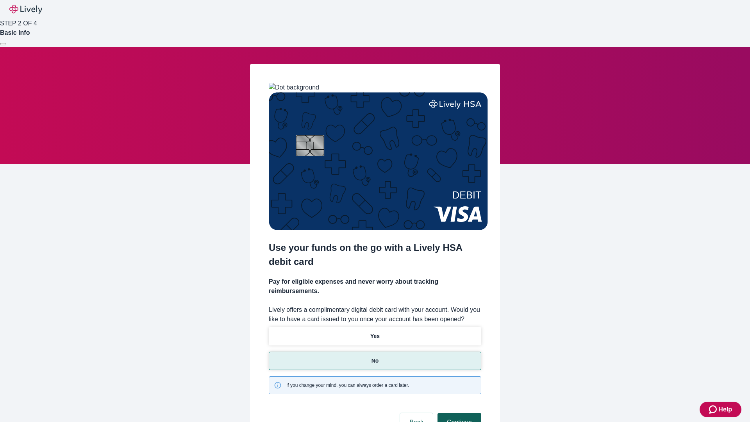 The height and width of the screenshot is (422, 750). I want to click on svg: Zendesk support icon, so click(714, 409).